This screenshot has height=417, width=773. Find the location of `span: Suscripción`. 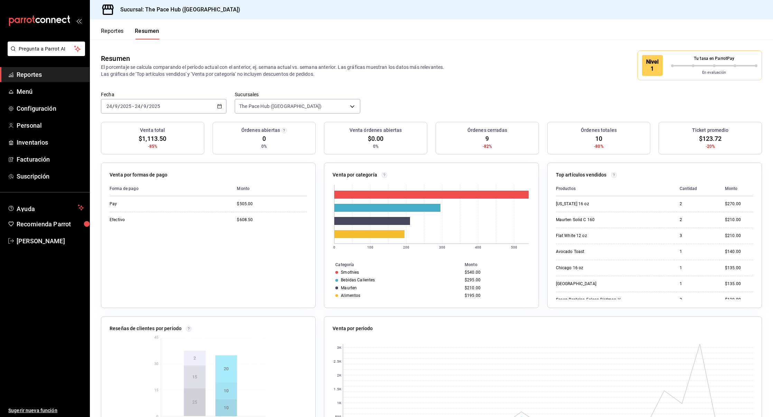

span: Suscripción is located at coordinates (50, 176).